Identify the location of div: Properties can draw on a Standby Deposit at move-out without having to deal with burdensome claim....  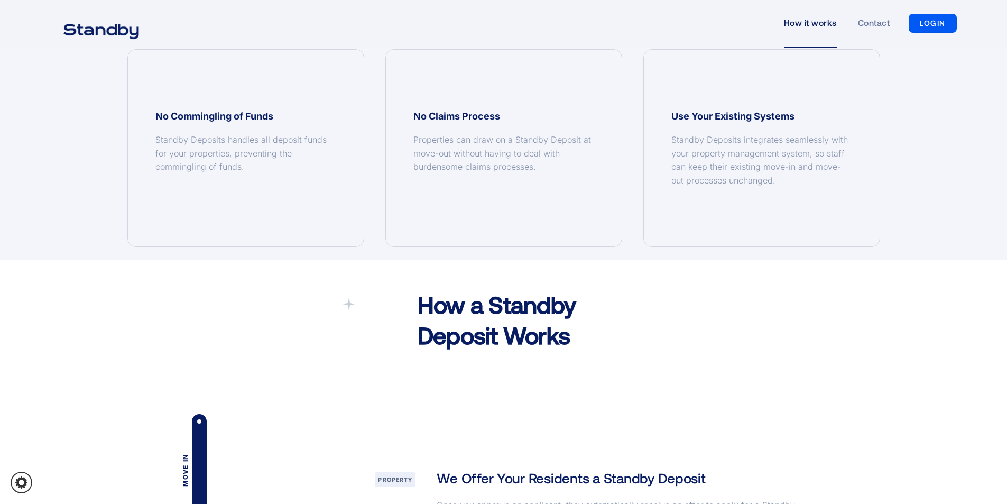
(504, 153).